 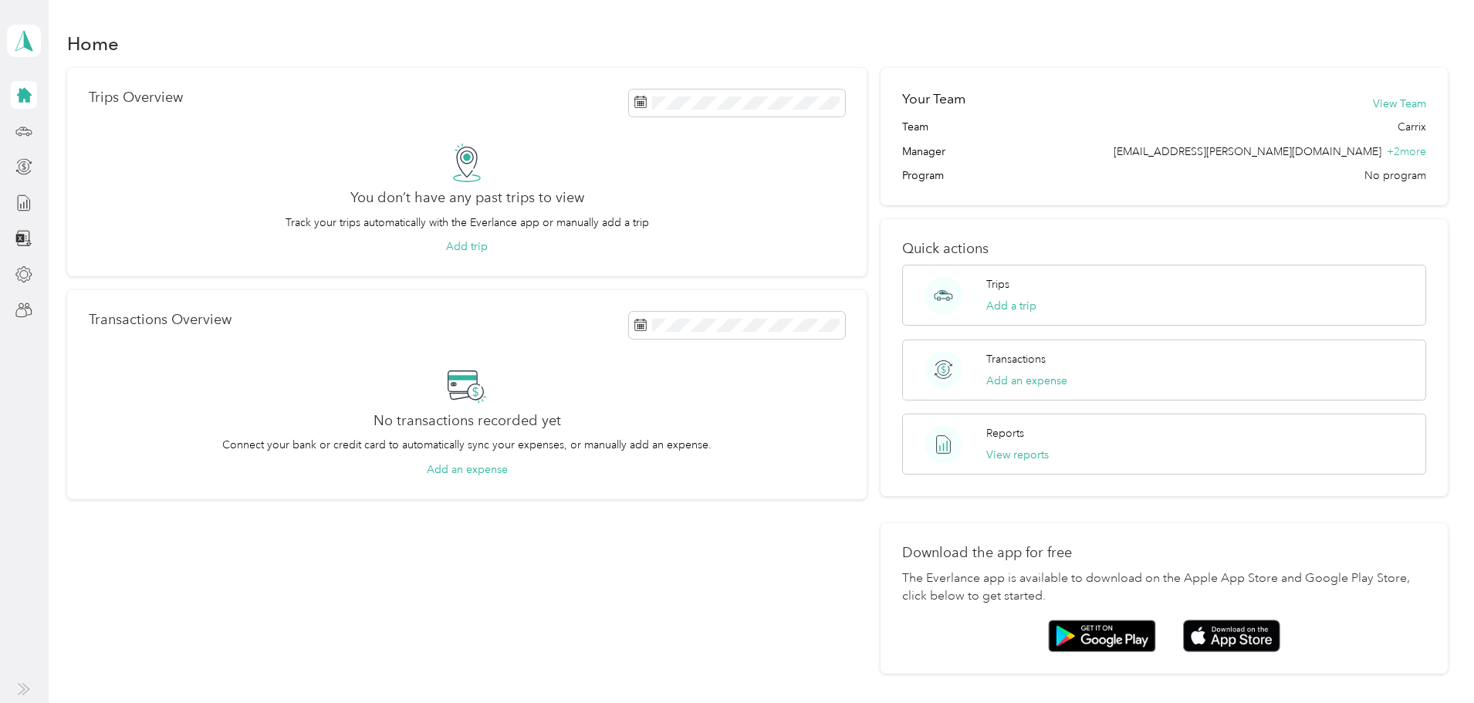 I want to click on button: Add trip, so click(x=467, y=246).